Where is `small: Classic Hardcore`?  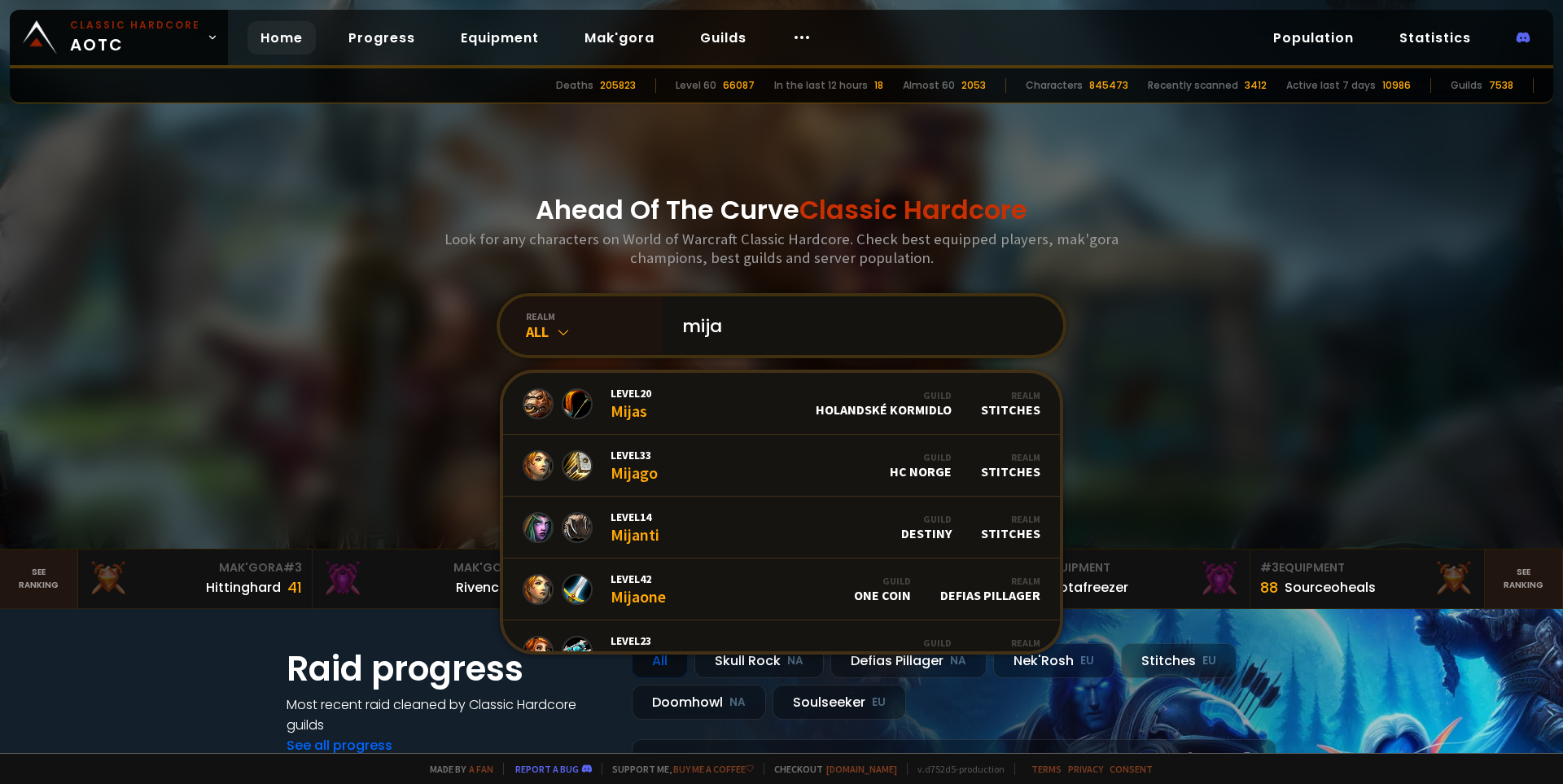 small: Classic Hardcore is located at coordinates (135, 25).